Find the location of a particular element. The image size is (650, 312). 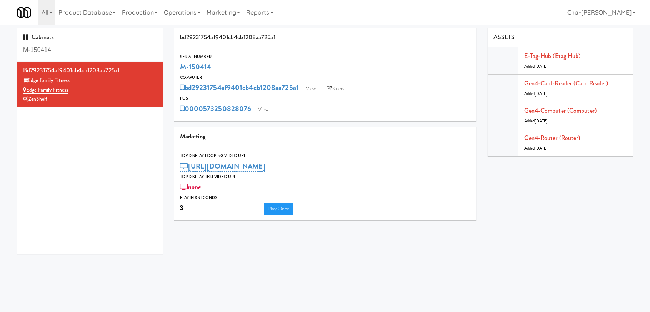

a: Gen4-computer (Computer) is located at coordinates (560, 110).